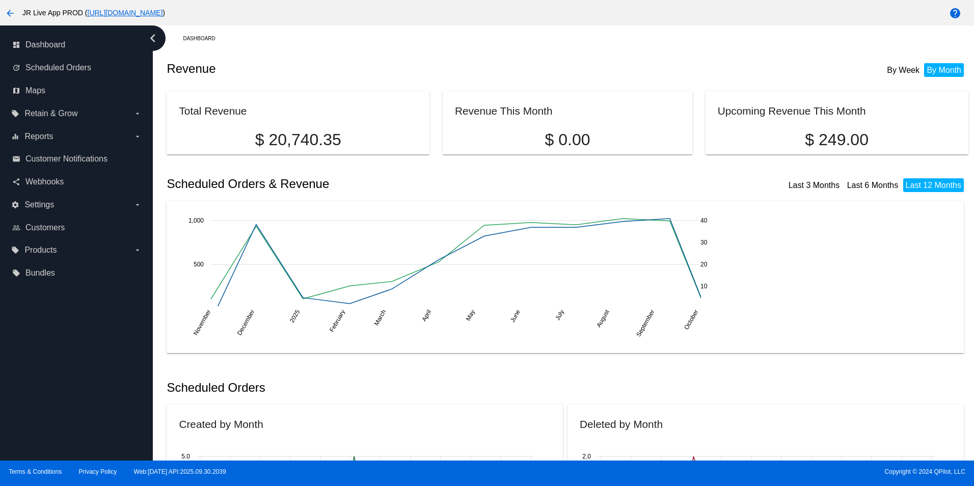  I want to click on a: Dashboard, so click(203, 38).